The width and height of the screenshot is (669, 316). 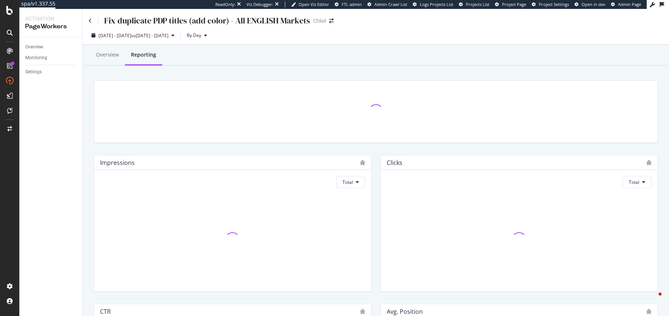 I want to click on div: Impressions, so click(x=117, y=162).